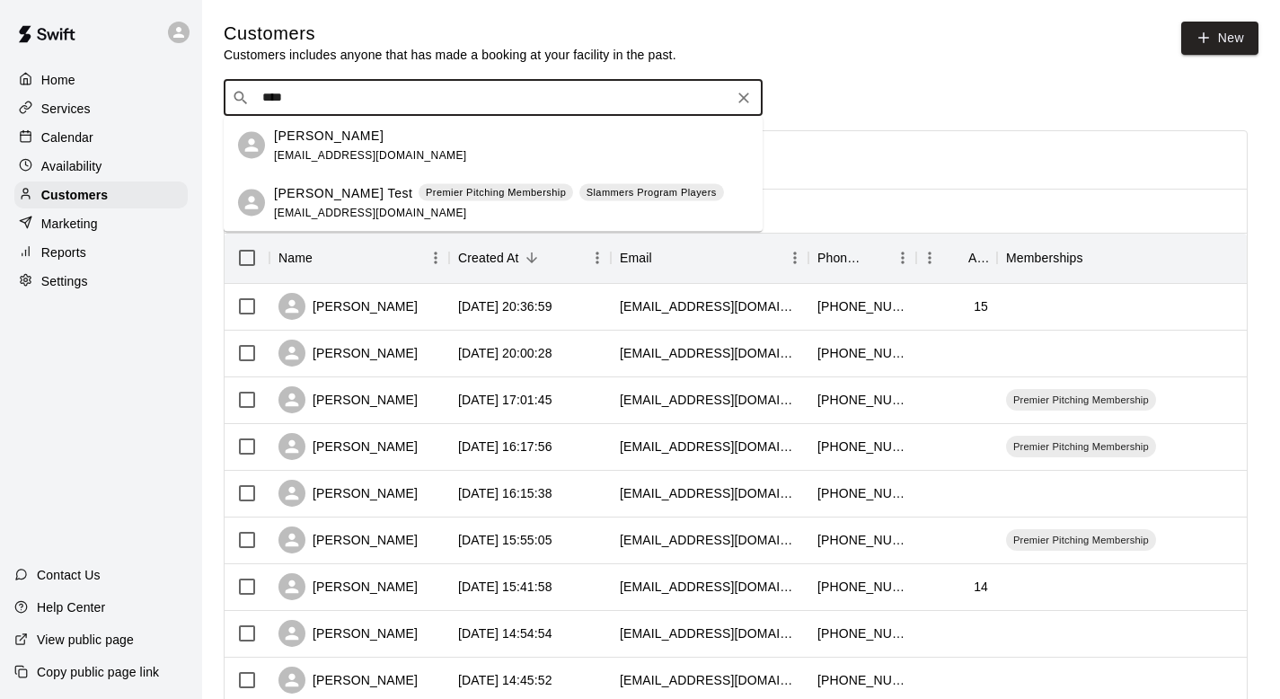  What do you see at coordinates (505, 587) in the screenshot?
I see `div: 2025-09-18 15:41:58` at bounding box center [505, 587].